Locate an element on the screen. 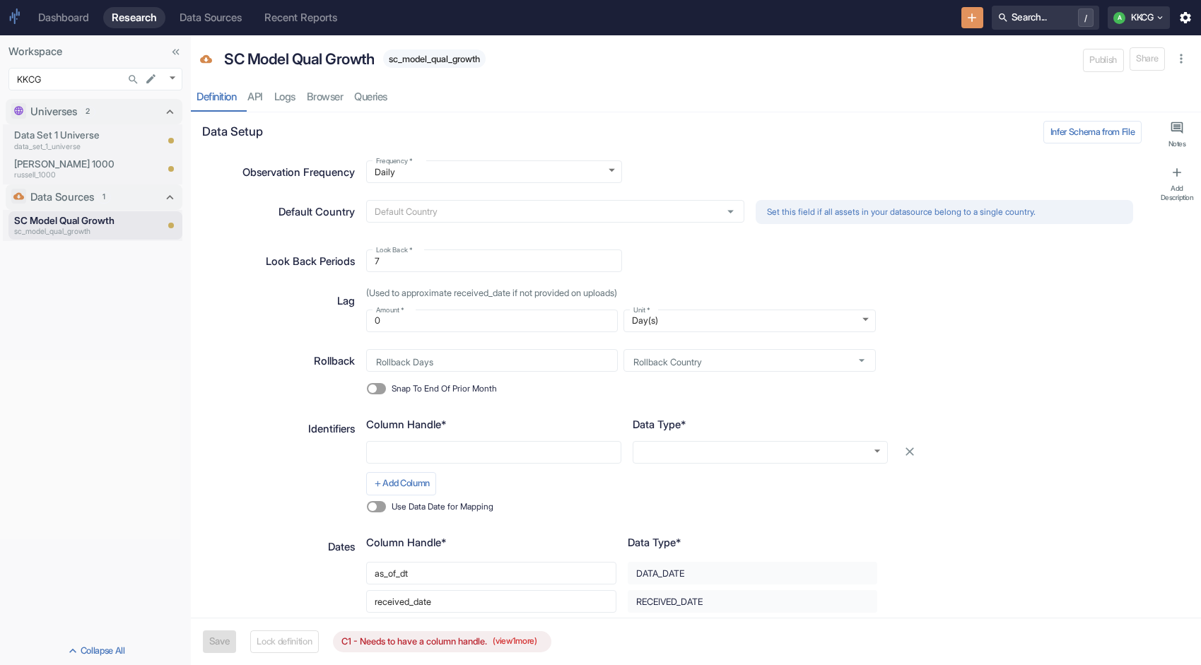 This screenshot has width=1201, height=665. button: edit is located at coordinates (151, 78).